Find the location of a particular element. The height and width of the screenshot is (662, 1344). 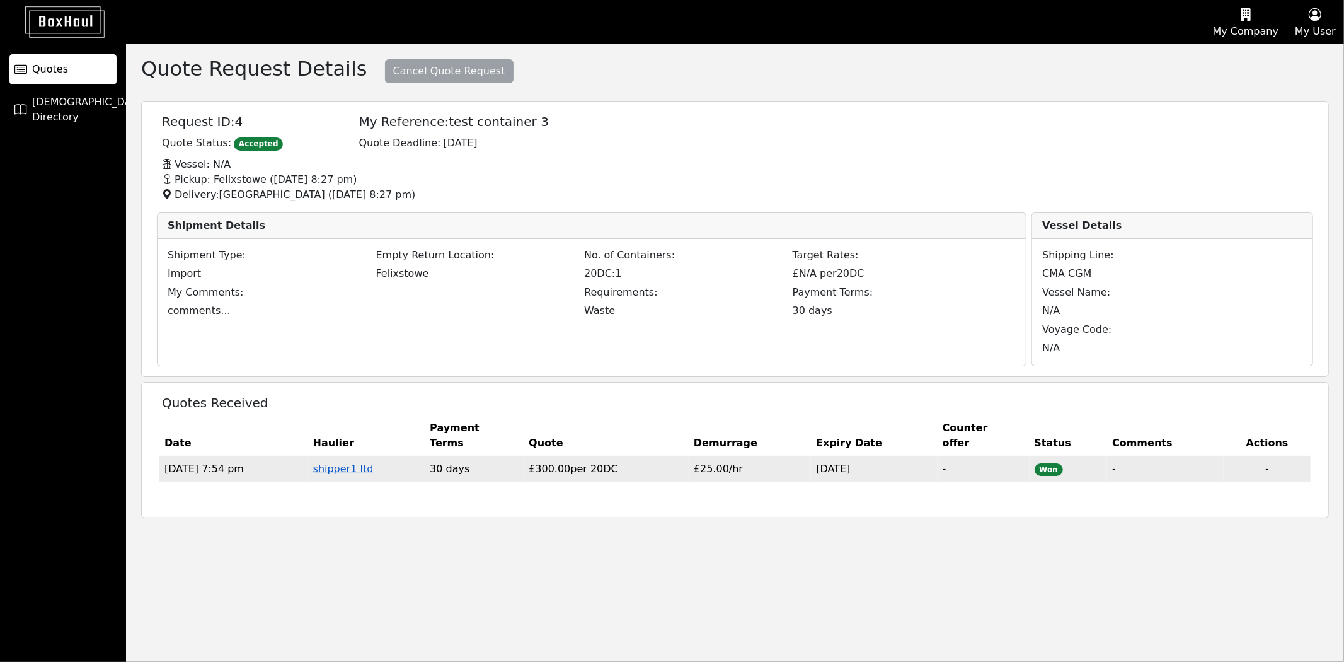

div: Felixstowe is located at coordinates (480, 273).